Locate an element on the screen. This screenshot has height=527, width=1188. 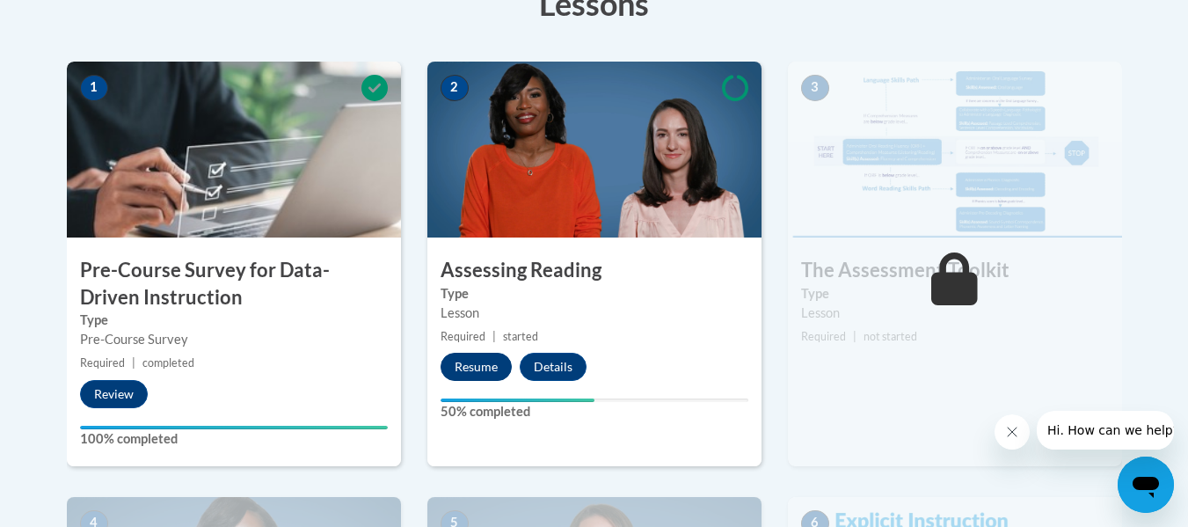
button: Details is located at coordinates (553, 367).